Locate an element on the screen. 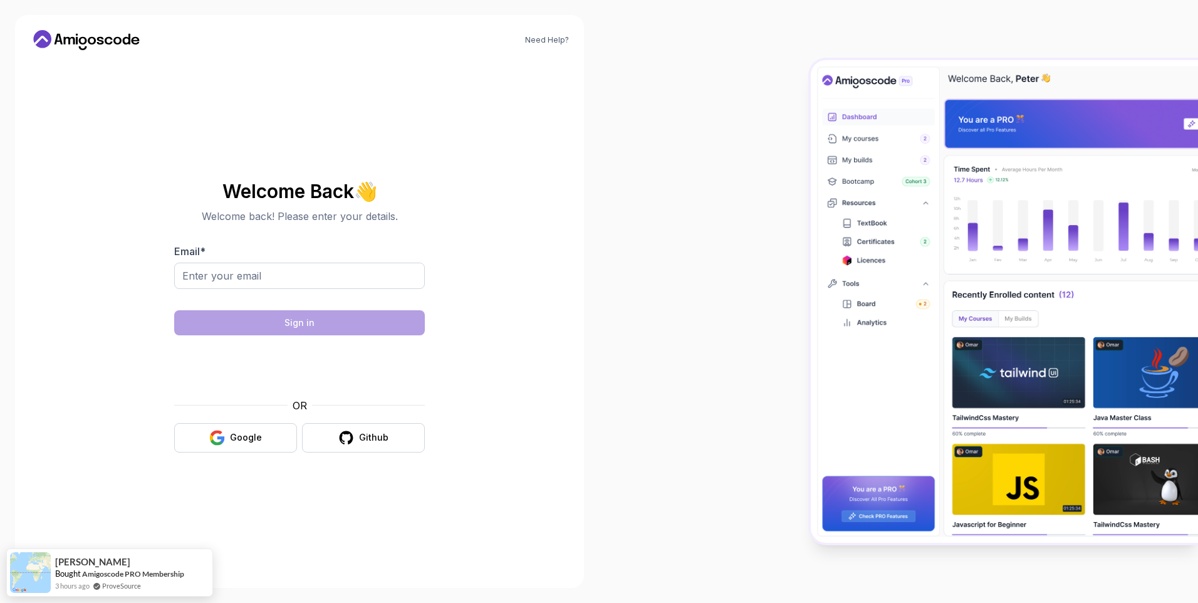 The width and height of the screenshot is (1198, 603). h2: Welcome Back is located at coordinates (299, 191).